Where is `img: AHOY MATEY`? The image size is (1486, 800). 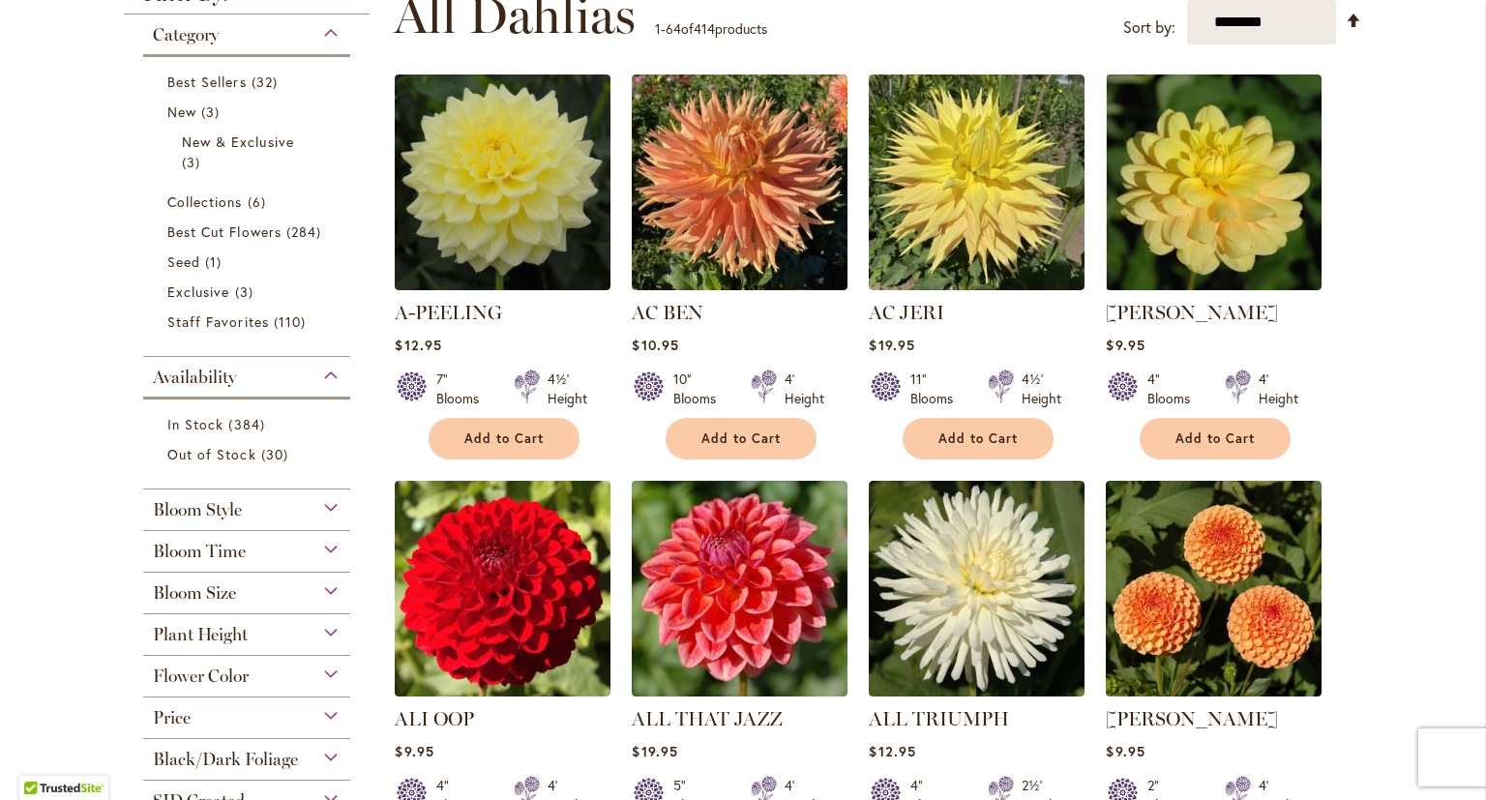
img: AHOY MATEY is located at coordinates (1214, 182).